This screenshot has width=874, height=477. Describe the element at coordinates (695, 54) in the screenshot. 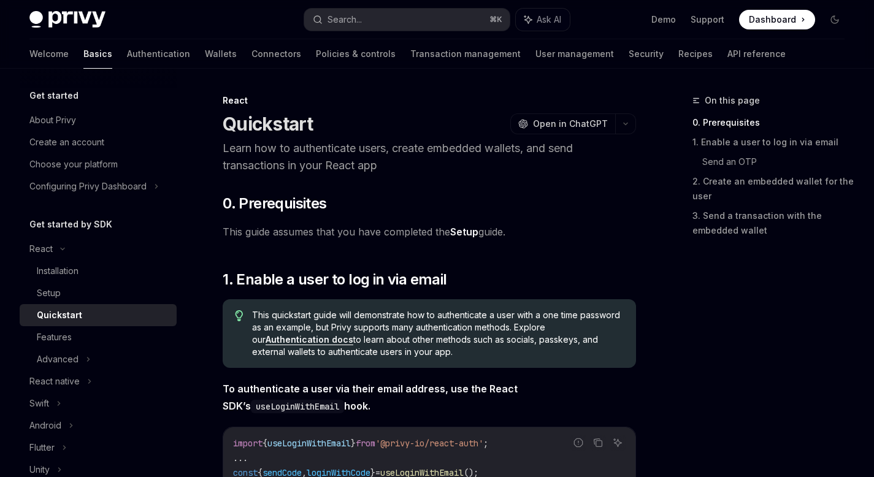

I see `a: Recipes` at that location.